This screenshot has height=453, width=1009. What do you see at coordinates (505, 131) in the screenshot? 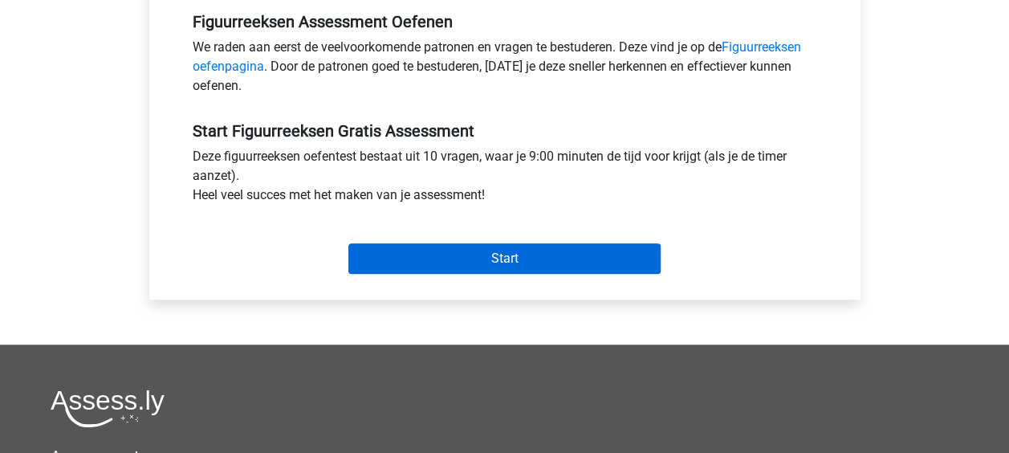
I see `h5: Start Figuurreeksen Gratis Assessment` at bounding box center [505, 131].